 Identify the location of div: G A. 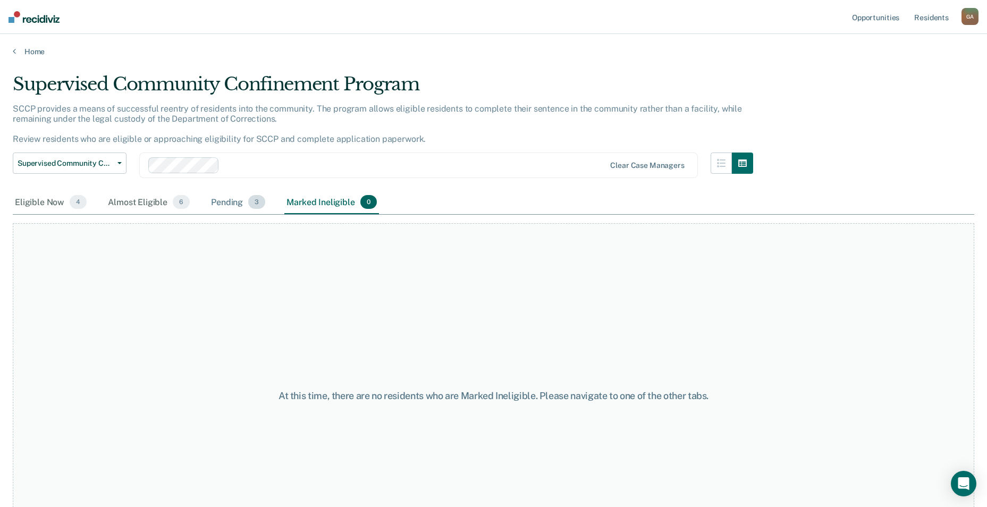
(970, 16).